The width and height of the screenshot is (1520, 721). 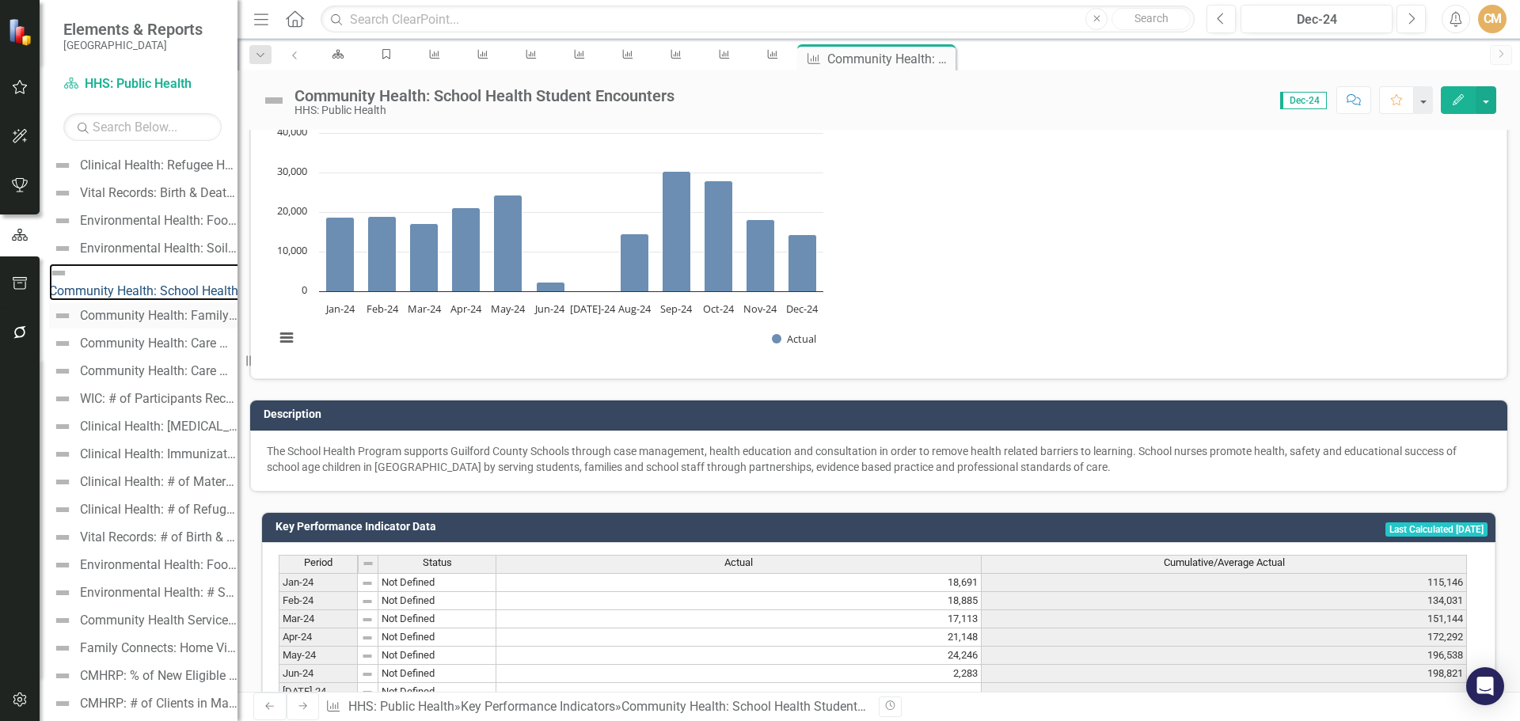 I want to click on div: HHS: Public Health, so click(x=484, y=110).